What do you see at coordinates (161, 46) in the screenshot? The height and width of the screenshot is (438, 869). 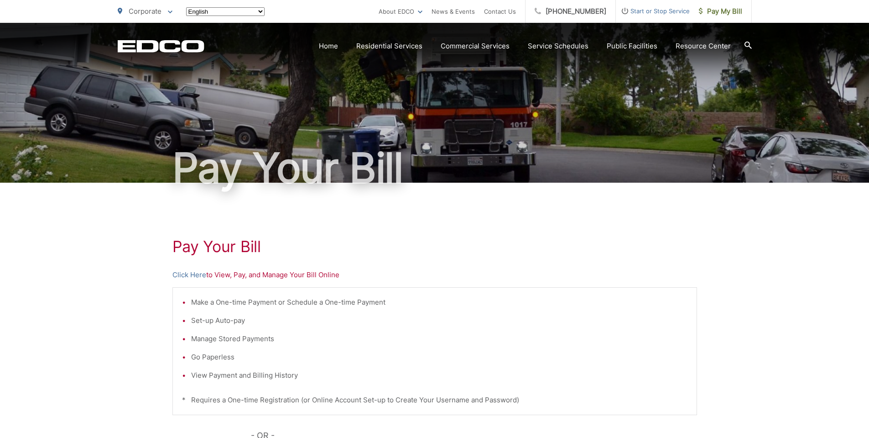 I see `a: EDCD logo. Return to the homepage.` at bounding box center [161, 46].